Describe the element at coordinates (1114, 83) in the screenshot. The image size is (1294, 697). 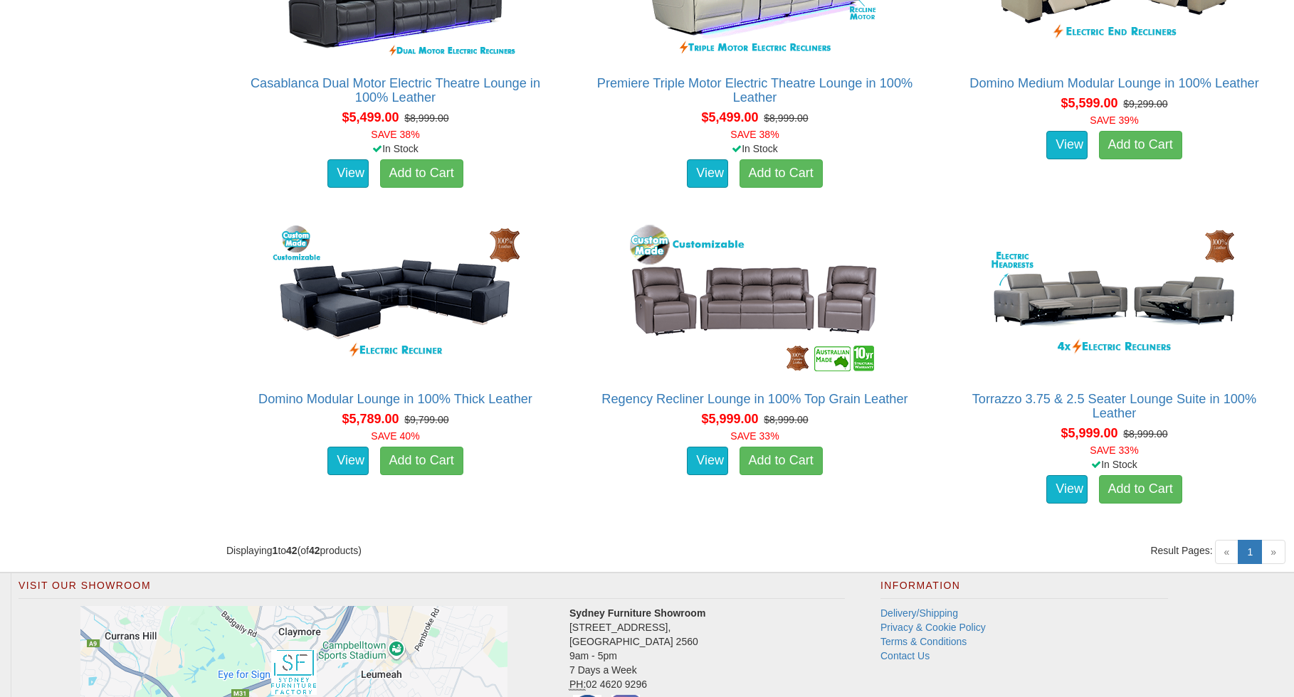
I see `a: Domino Medium Modular Lounge in 100% Leather` at that location.